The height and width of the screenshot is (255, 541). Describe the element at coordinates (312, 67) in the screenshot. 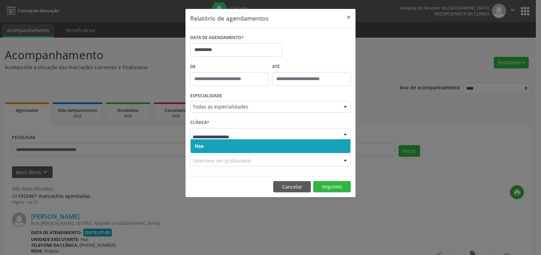

I see `label: ATÉ` at that location.